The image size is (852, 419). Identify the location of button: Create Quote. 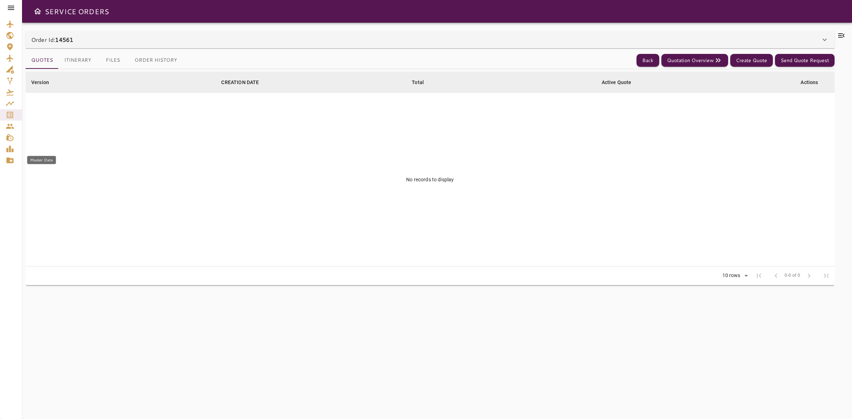
(752, 60).